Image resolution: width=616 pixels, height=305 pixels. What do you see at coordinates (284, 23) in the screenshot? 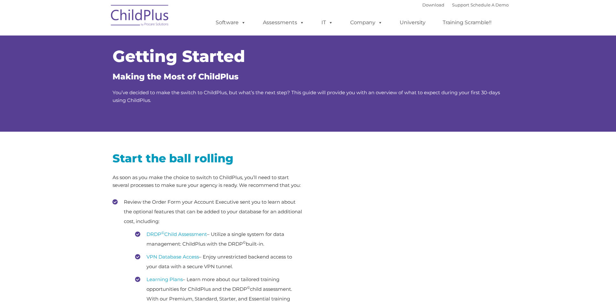
I see `a: Assessments` at bounding box center [284, 23].